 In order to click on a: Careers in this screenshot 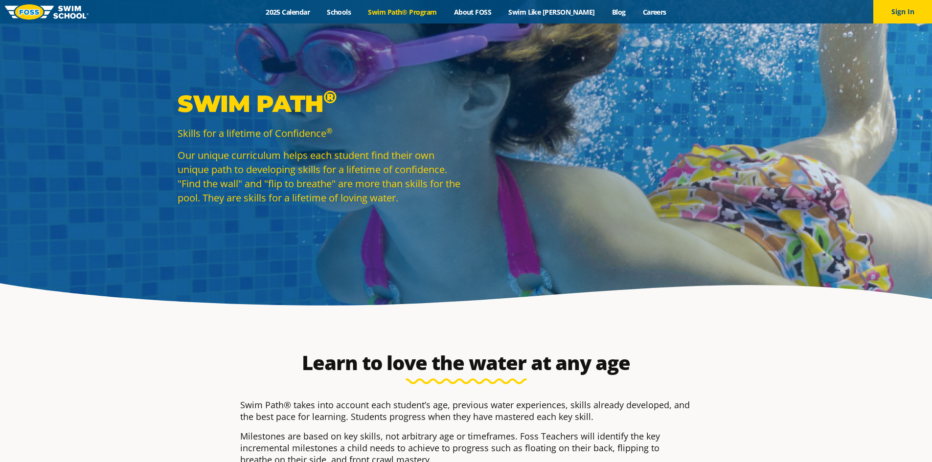, I will do `click(654, 12)`.